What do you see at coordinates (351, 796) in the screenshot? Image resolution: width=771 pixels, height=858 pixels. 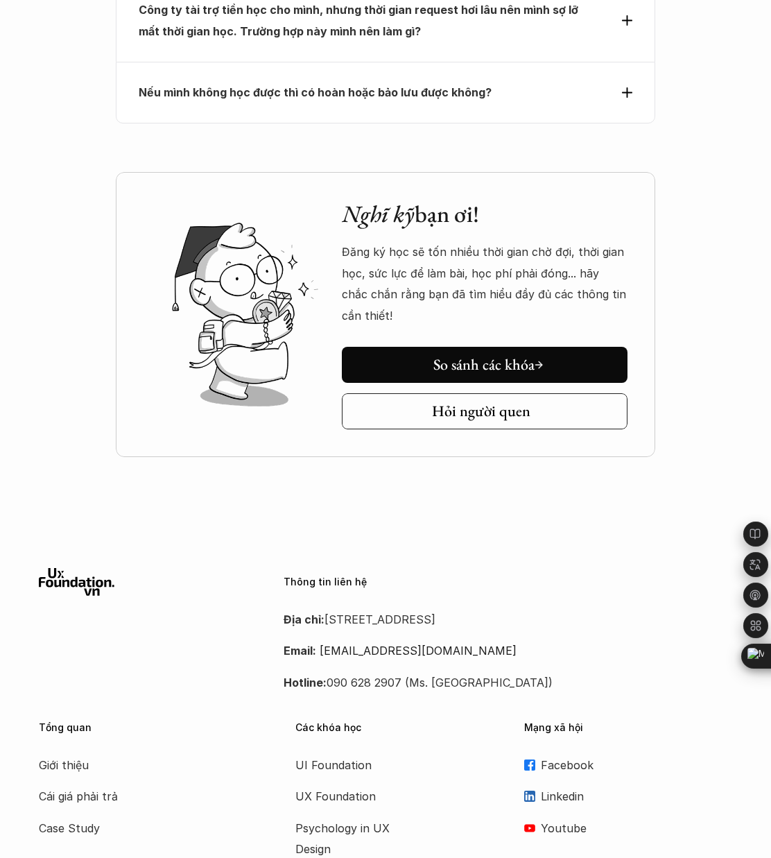 I see `a: UX Foundation` at bounding box center [351, 796].